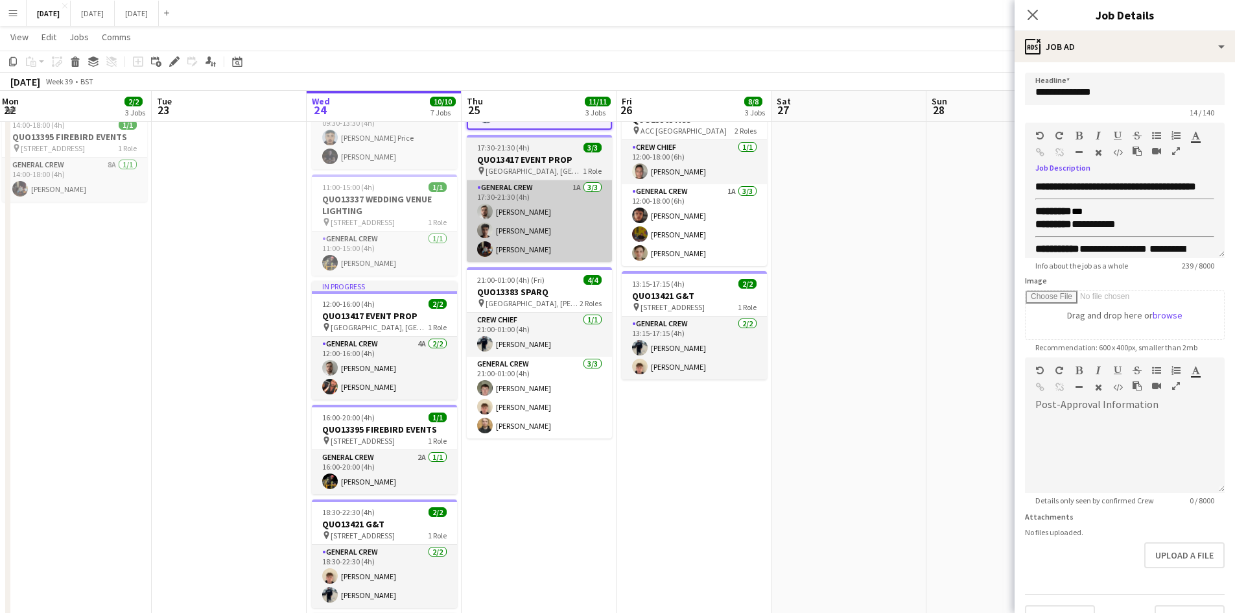 This screenshot has height=613, width=1235. I want to click on button: Strikethrough, so click(1137, 135).